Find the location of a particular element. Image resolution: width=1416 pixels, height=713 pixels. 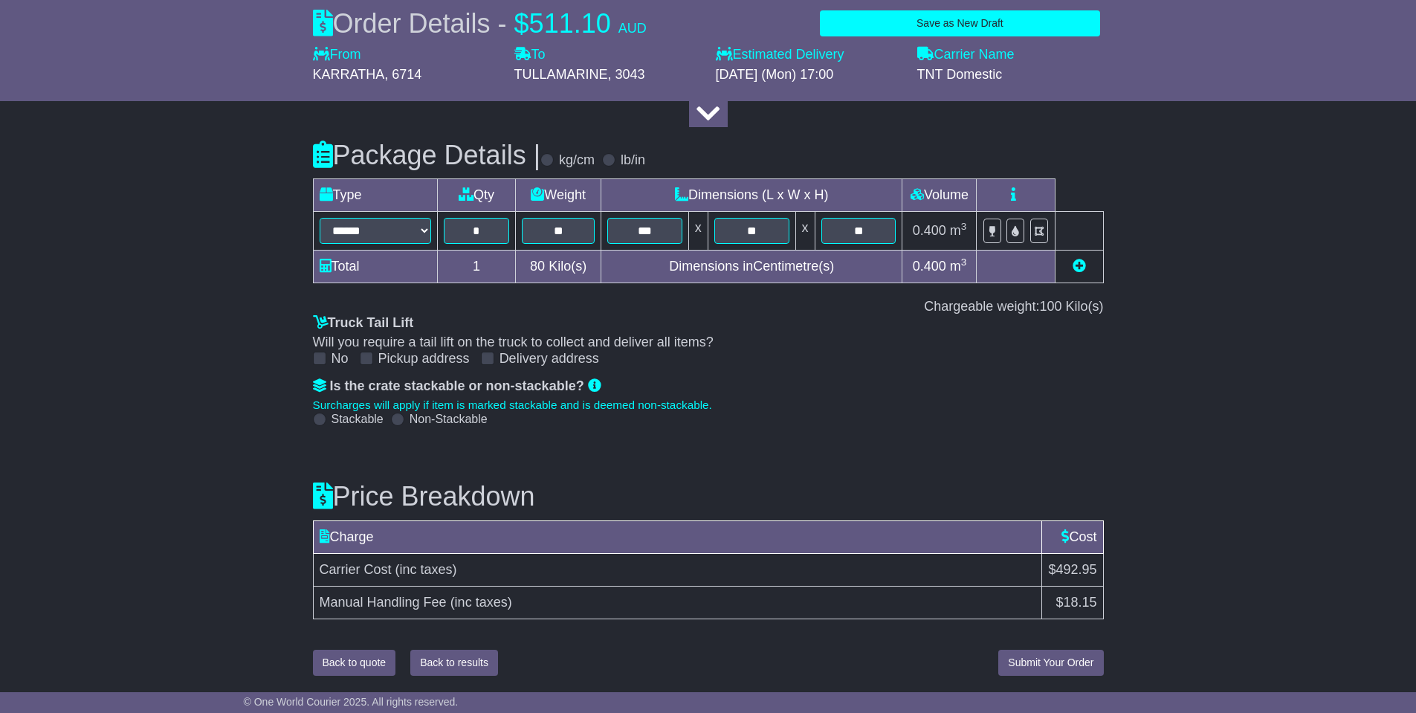

span: AUD is located at coordinates (632, 28).